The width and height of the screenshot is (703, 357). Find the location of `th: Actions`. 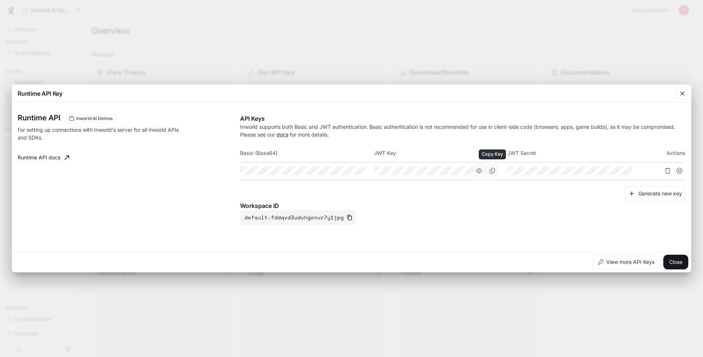

th: Actions is located at coordinates (663, 153).